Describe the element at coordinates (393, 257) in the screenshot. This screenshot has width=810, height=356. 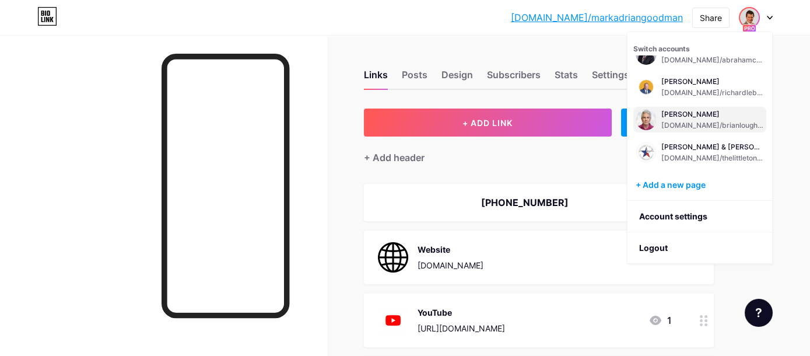
I see `img: Website` at that location.